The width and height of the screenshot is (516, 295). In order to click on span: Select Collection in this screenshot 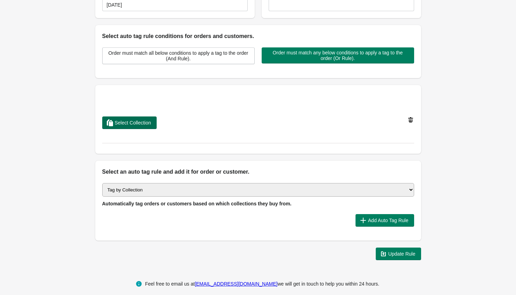, I will do `click(133, 123)`.